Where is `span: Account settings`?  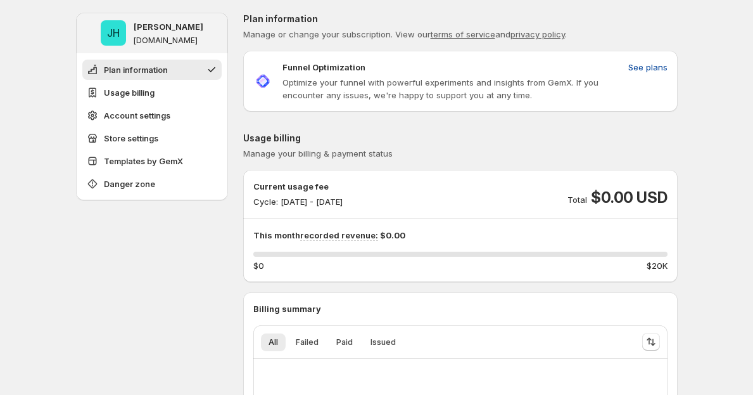 span: Account settings is located at coordinates (137, 115).